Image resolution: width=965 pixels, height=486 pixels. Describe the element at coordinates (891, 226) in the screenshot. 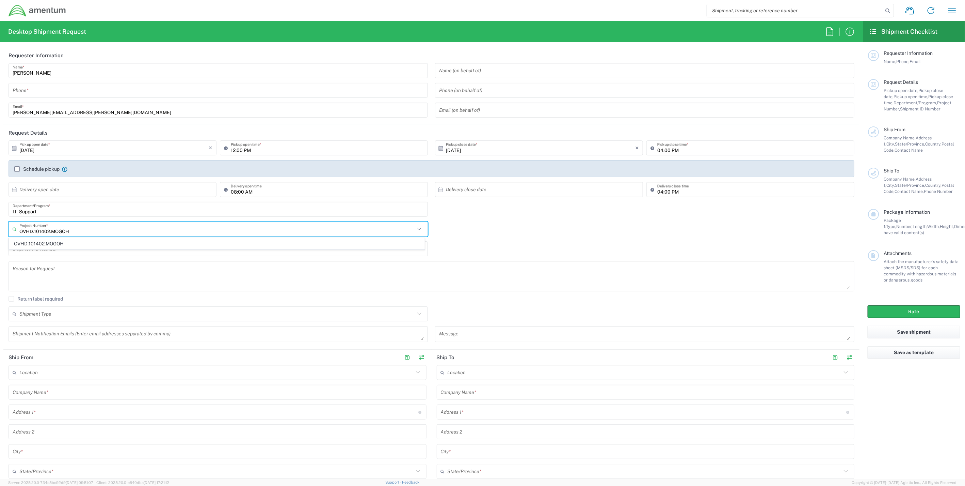

I see `span: Type,` at that location.